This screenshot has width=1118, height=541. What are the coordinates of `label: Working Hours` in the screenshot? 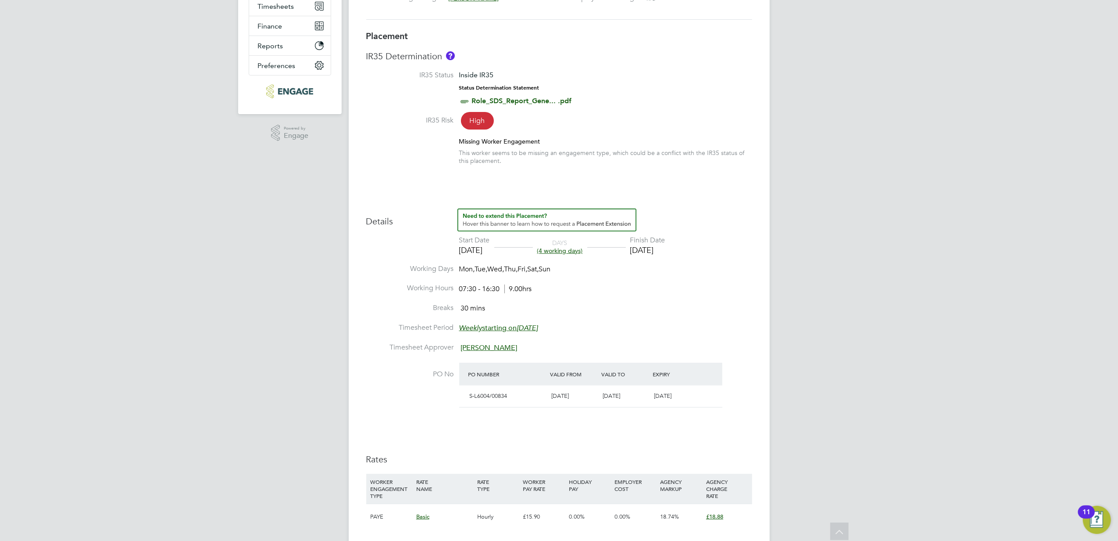 It's located at (410, 288).